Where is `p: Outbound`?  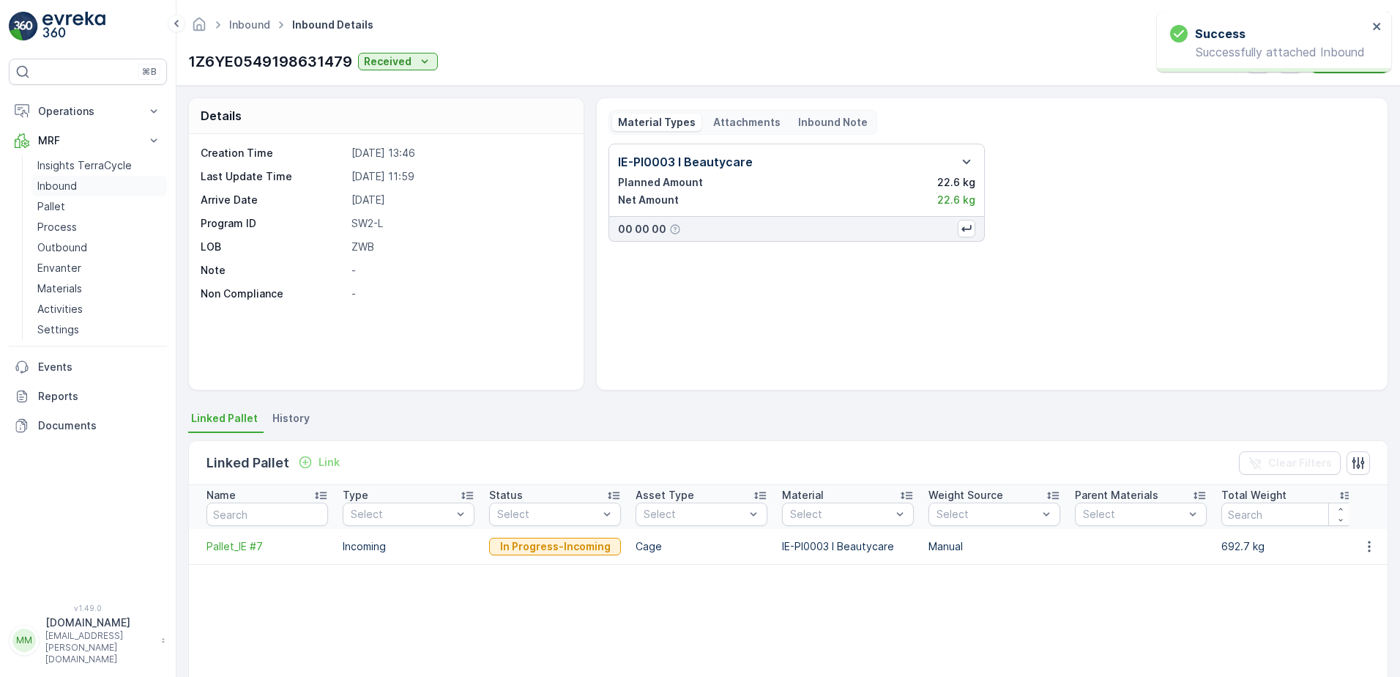
p: Outbound is located at coordinates (62, 247).